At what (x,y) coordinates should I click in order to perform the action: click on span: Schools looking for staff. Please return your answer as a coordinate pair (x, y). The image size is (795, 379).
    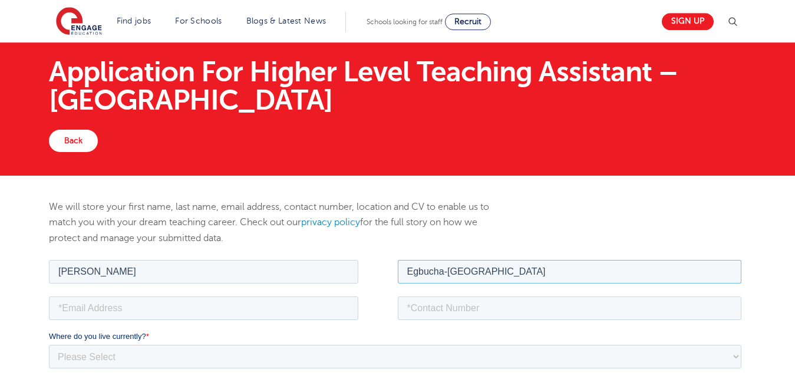
    Looking at the image, I should click on (404, 22).